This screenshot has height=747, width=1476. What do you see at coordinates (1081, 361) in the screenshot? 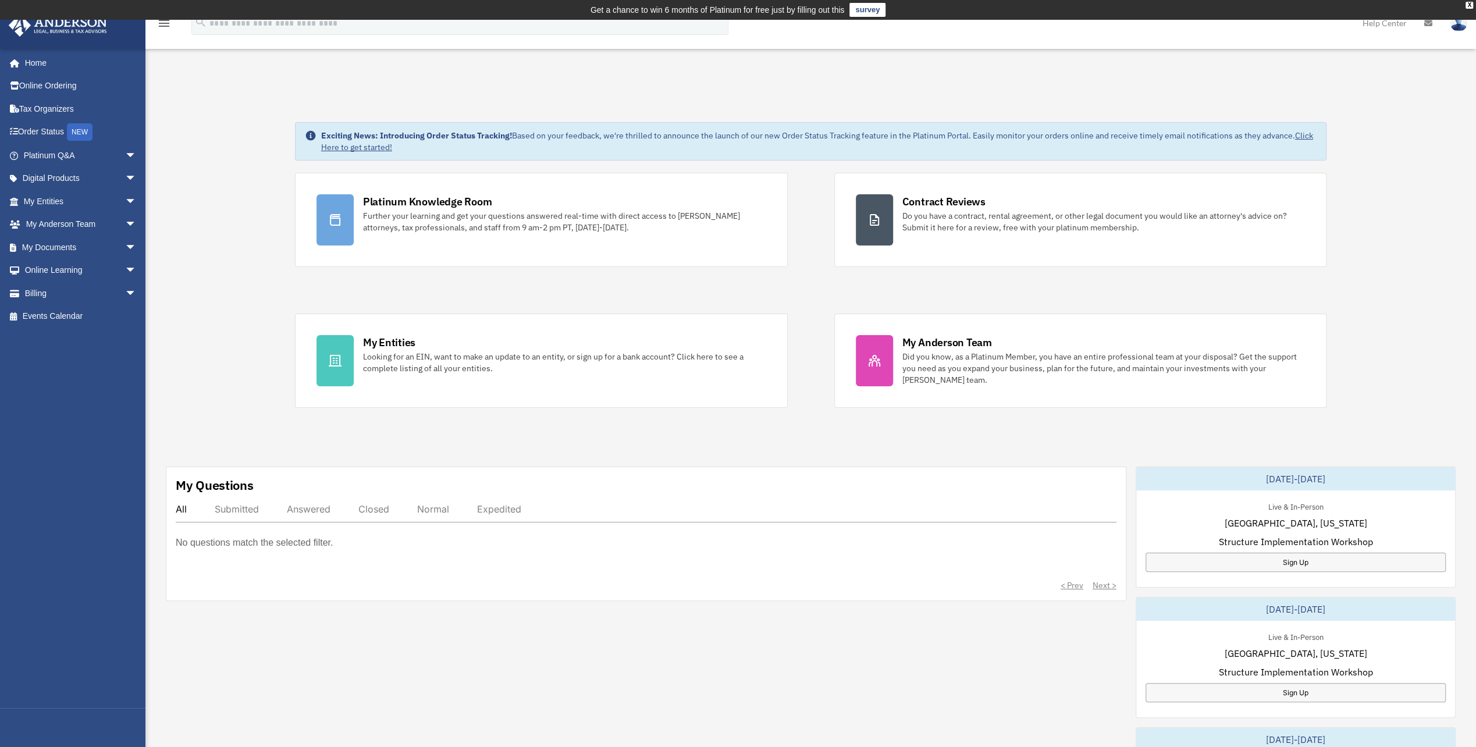
I see `a: My Anderson Team Did you know, as a Platinum Member, you have an entire professional team at your...` at bounding box center [1081, 361].